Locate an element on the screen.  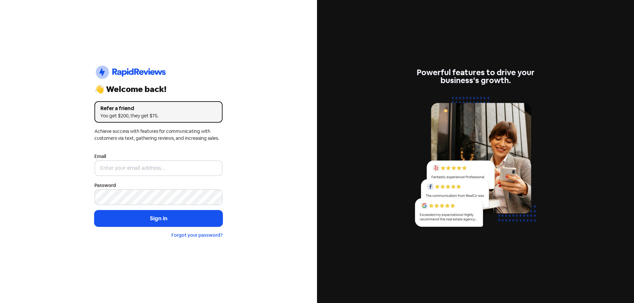
div: You get $200, they get $75. is located at coordinates (158, 116).